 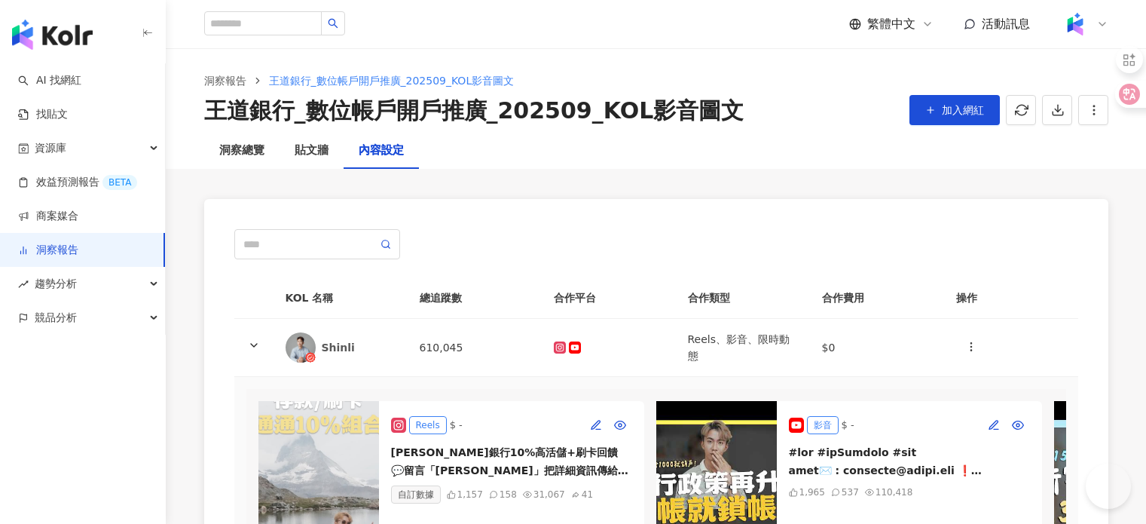 What do you see at coordinates (955, 110) in the screenshot?
I see `button: 加入網紅` at bounding box center [955, 110].